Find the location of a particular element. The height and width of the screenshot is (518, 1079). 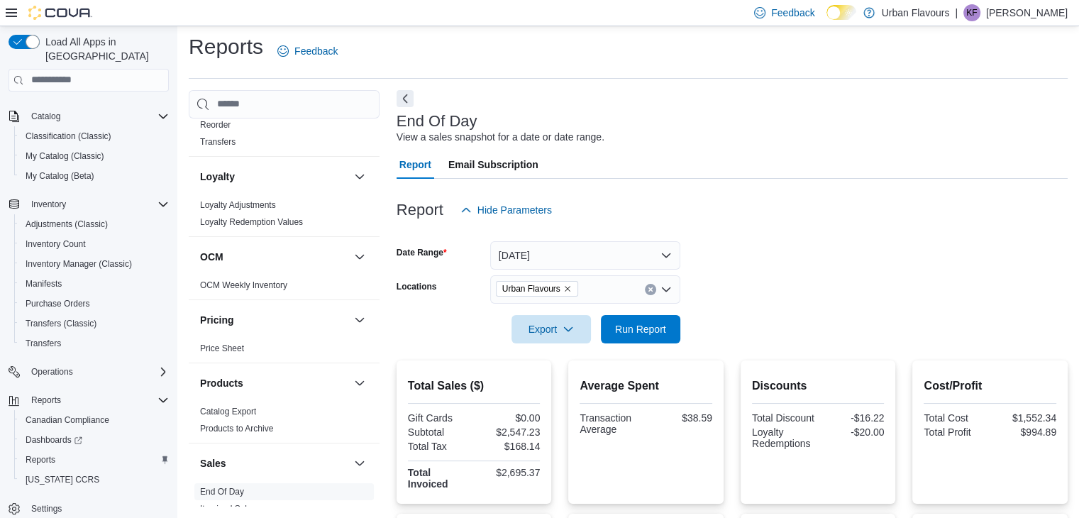

button: Classification (Classic) is located at coordinates (94, 136).